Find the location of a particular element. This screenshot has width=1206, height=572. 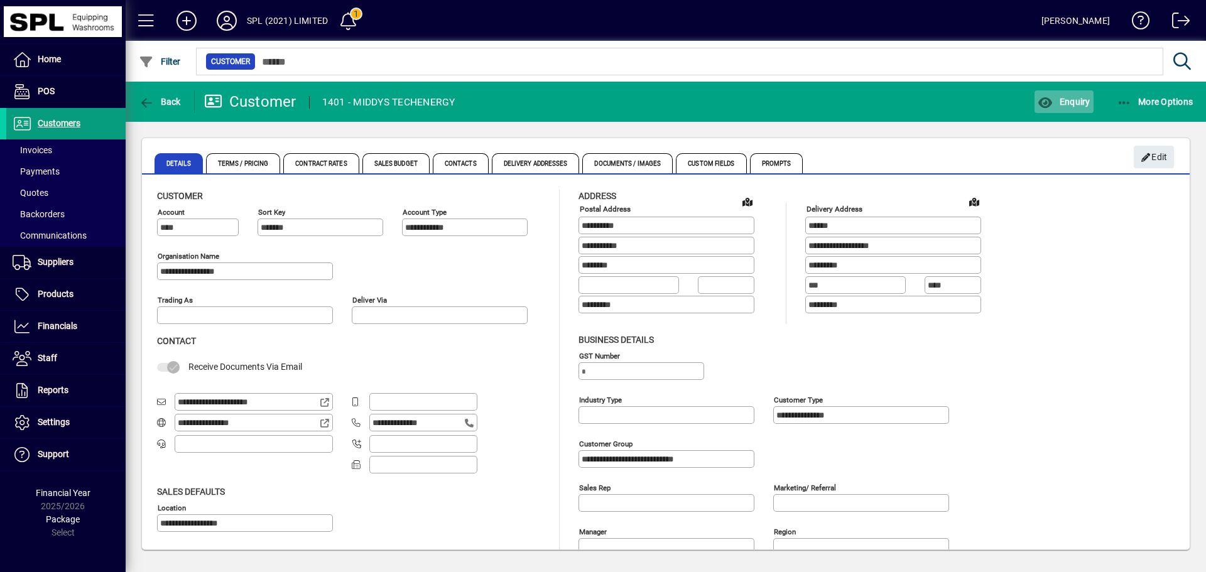

span: Quotes is located at coordinates (30, 193).